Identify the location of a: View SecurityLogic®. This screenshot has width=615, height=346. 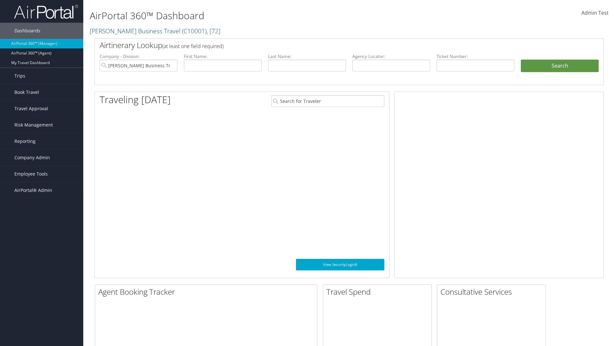
(340, 264).